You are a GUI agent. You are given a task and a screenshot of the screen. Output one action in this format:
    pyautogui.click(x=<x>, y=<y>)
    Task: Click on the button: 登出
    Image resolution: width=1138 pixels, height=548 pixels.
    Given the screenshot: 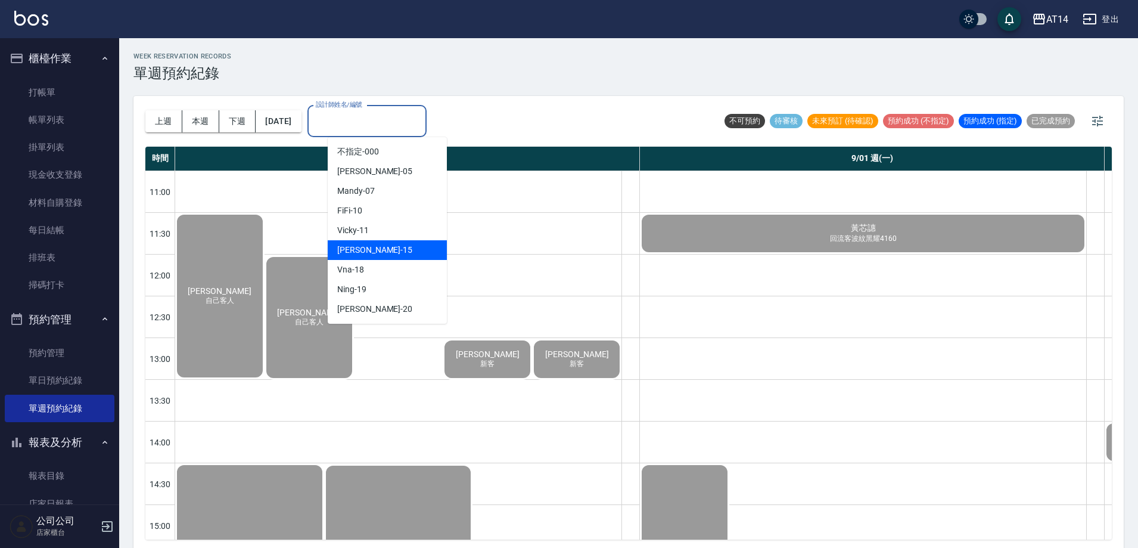 What is the action you would take?
    pyautogui.click(x=1101, y=19)
    